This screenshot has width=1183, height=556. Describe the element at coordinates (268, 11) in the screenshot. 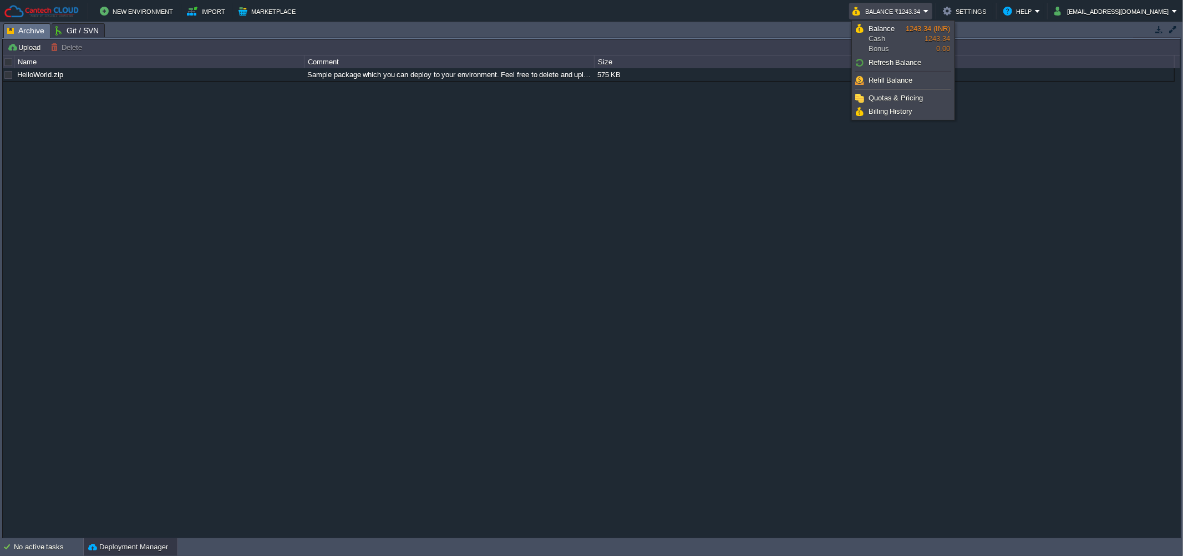

I see `button: Marketplace` at that location.